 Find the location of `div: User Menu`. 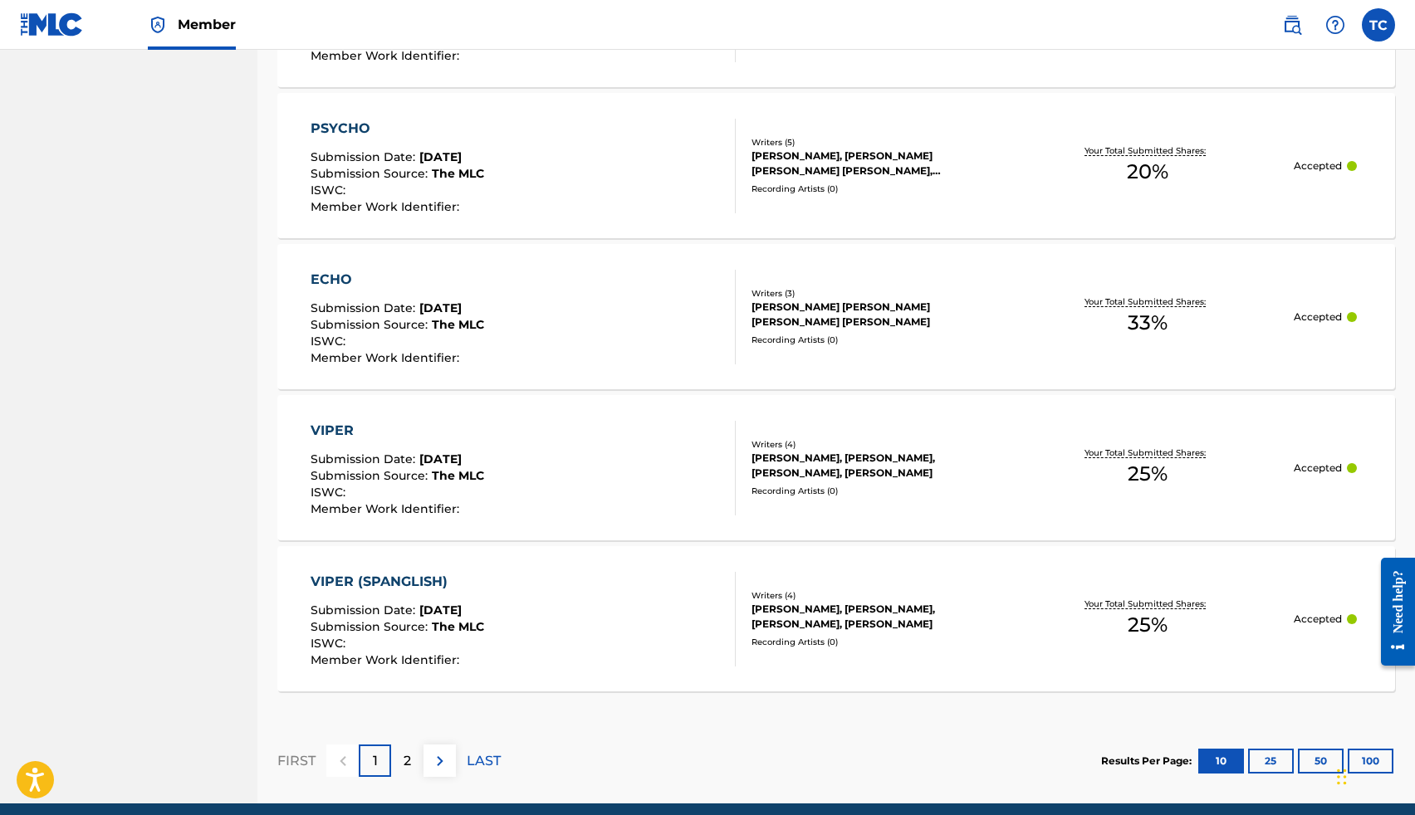

div: User Menu is located at coordinates (1378, 25).